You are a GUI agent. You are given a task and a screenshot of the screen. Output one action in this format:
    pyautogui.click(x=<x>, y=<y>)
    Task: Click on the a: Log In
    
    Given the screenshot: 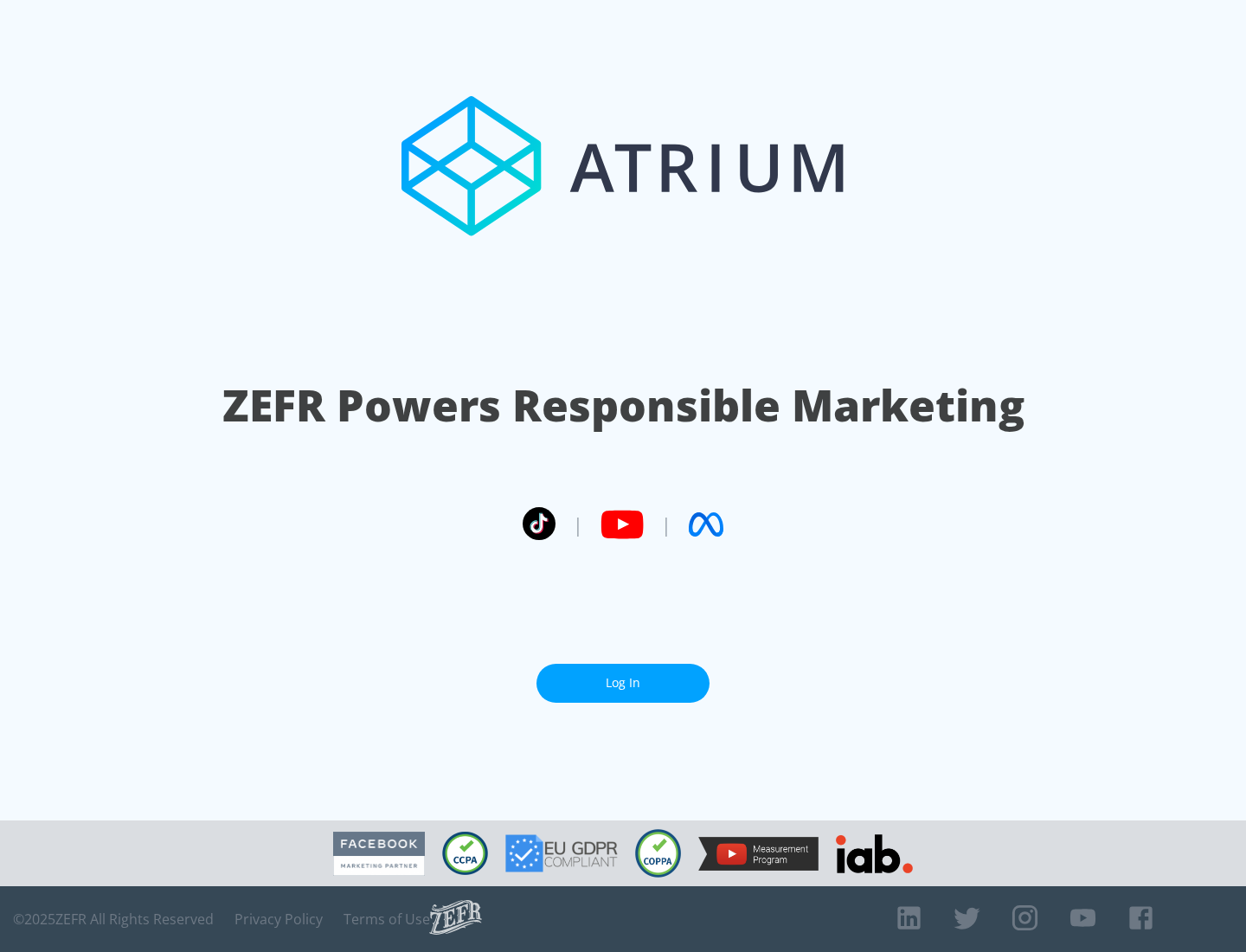 What is the action you would take?
    pyautogui.click(x=623, y=682)
    